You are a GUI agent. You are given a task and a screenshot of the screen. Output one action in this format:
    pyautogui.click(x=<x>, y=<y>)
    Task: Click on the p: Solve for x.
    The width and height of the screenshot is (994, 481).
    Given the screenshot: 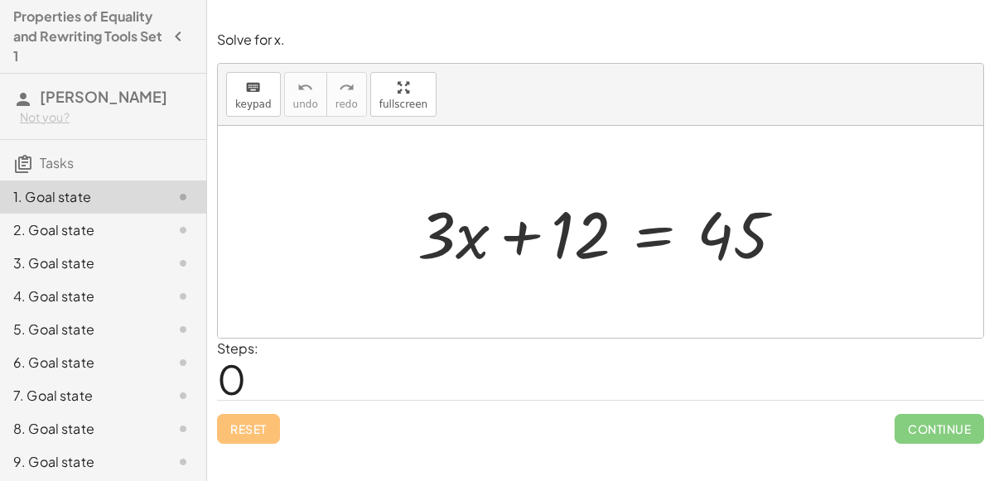 What is the action you would take?
    pyautogui.click(x=601, y=40)
    